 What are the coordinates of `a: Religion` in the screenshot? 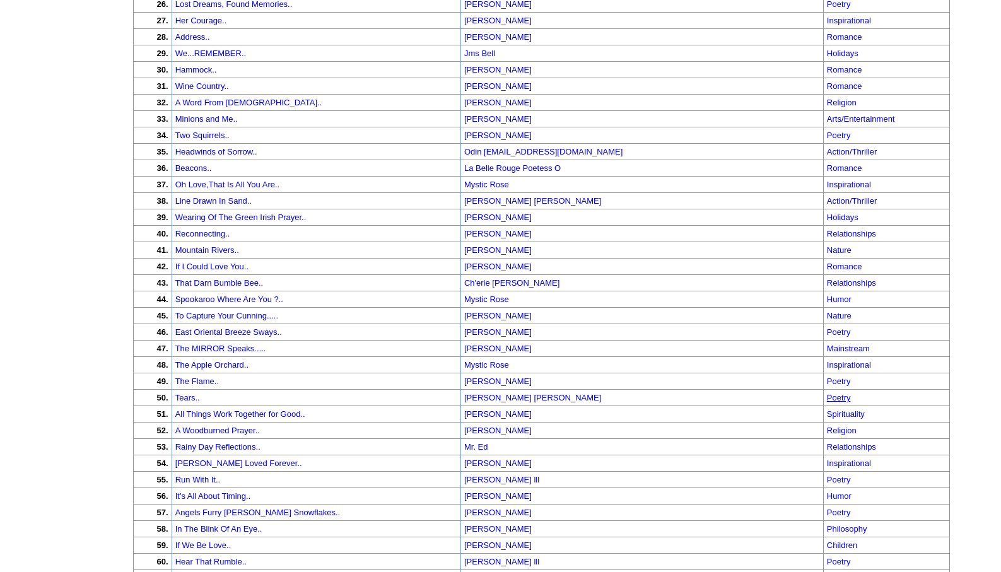 It's located at (842, 430).